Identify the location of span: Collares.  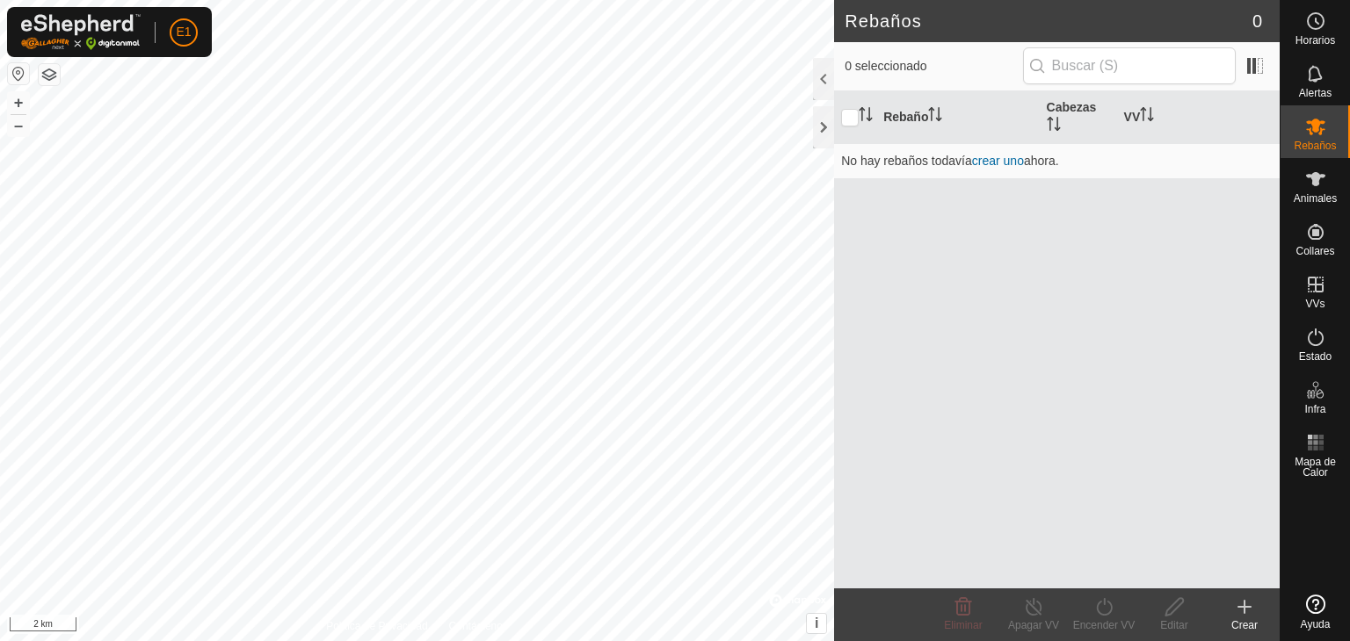
(1315, 251).